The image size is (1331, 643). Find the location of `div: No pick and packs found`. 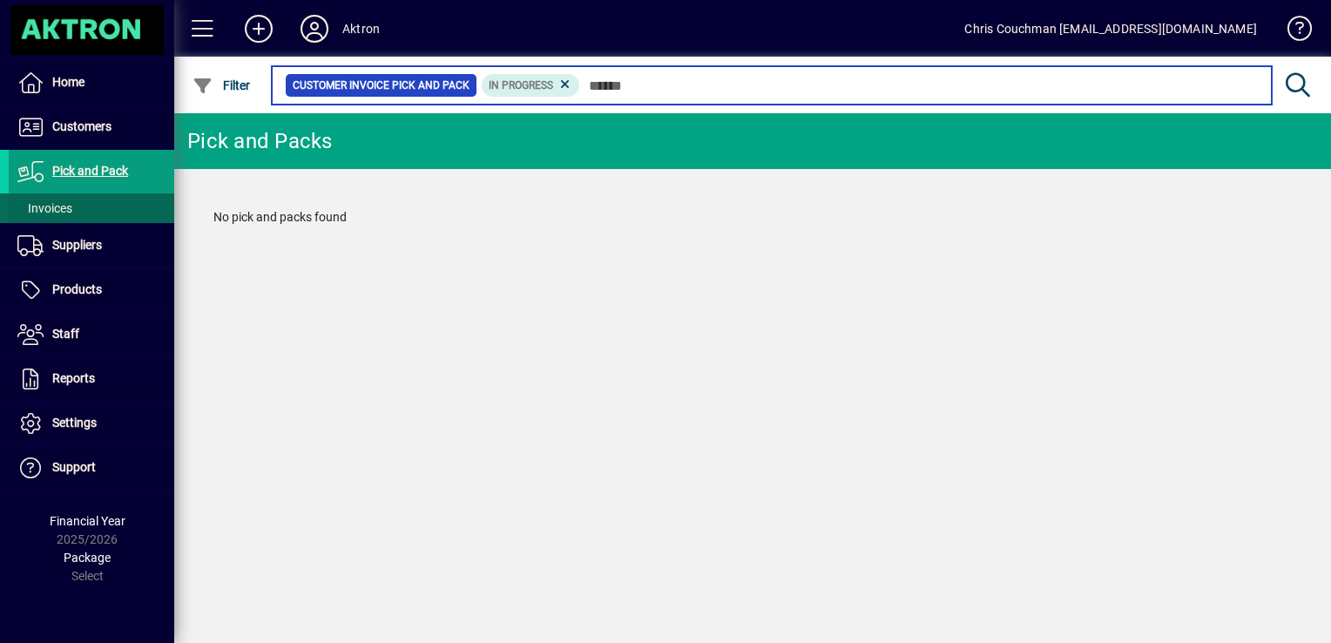

div: No pick and packs found is located at coordinates (753, 217).